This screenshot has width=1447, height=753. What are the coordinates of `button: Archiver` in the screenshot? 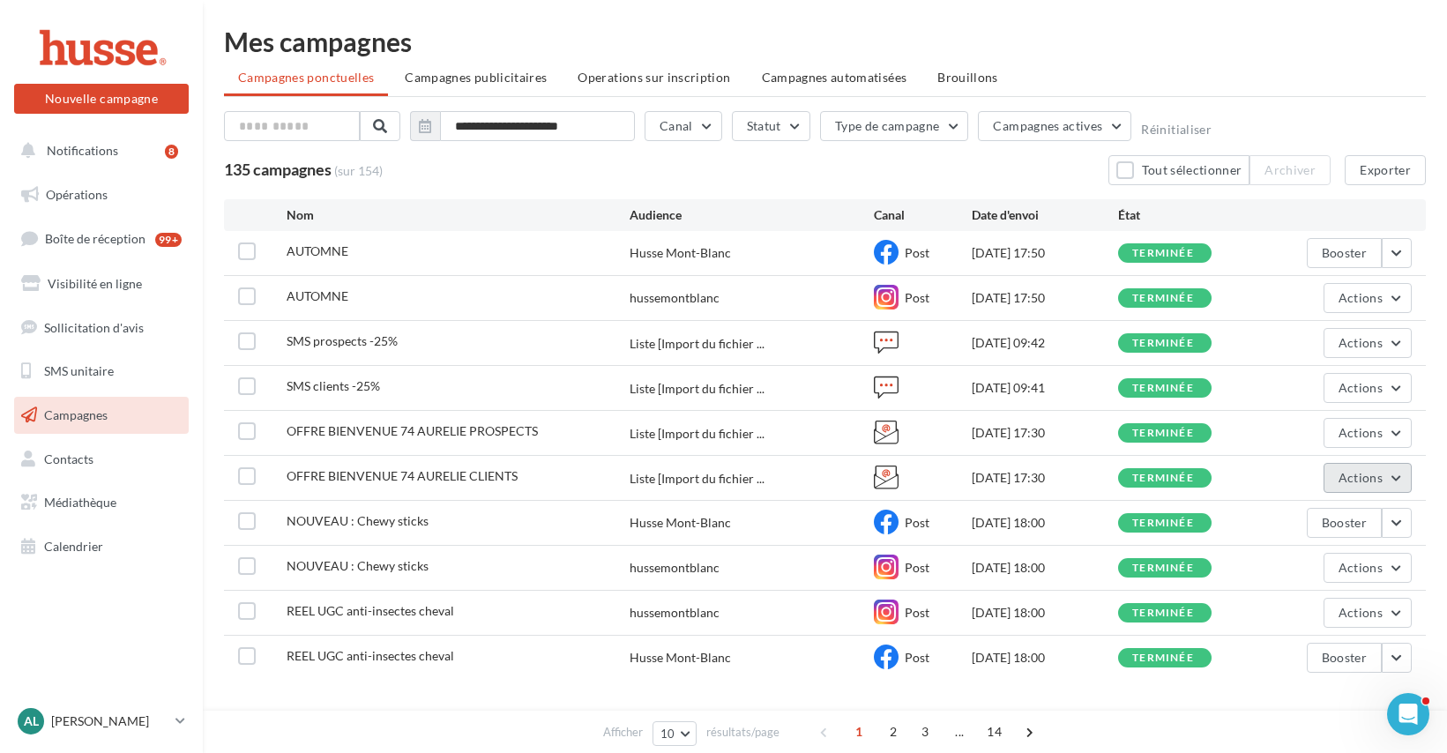 It's located at (1290, 170).